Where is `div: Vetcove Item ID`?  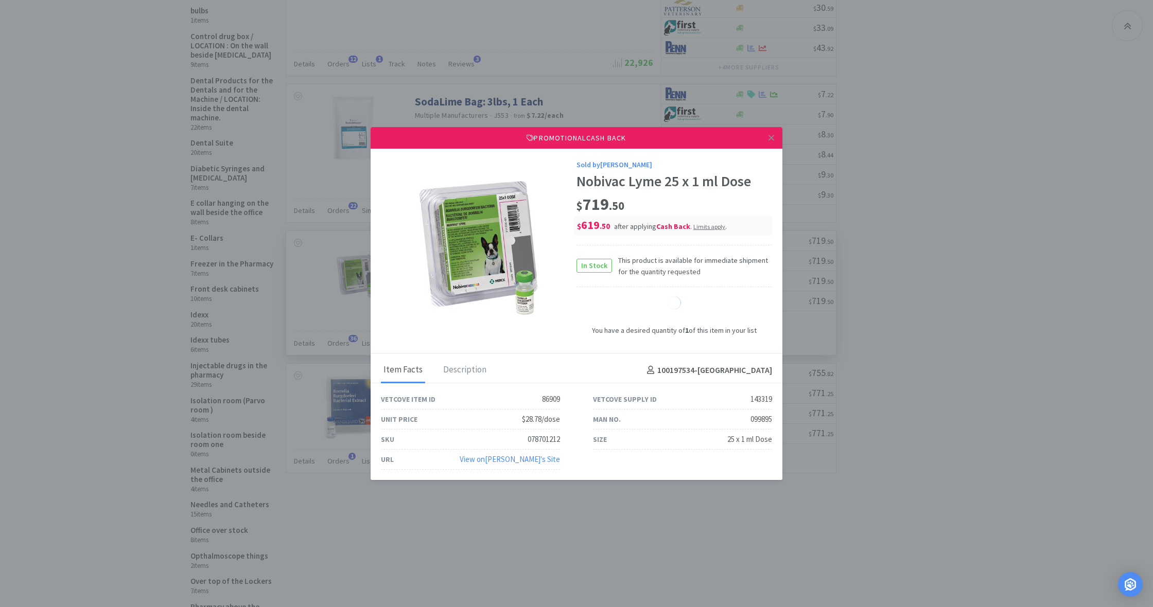
div: Vetcove Item ID is located at coordinates (408, 399).